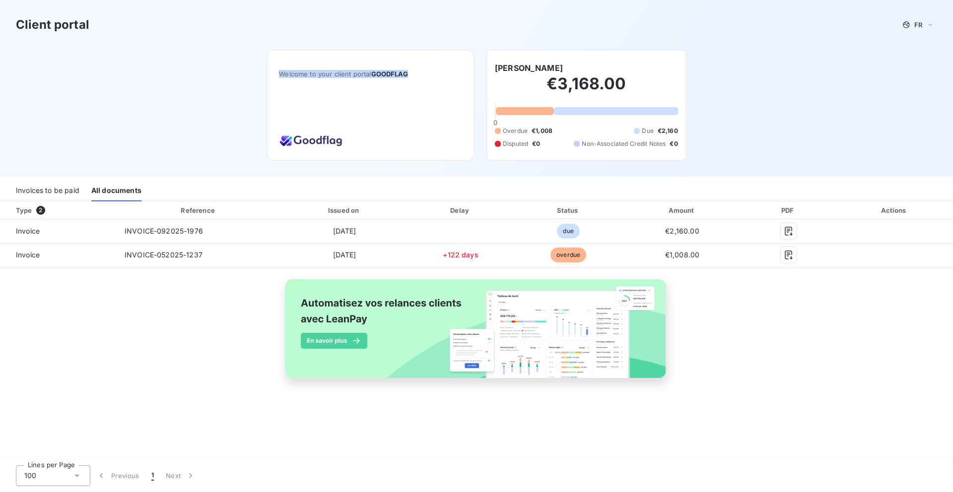 This screenshot has width=953, height=492. What do you see at coordinates (568, 231) in the screenshot?
I see `span: due` at bounding box center [568, 231].